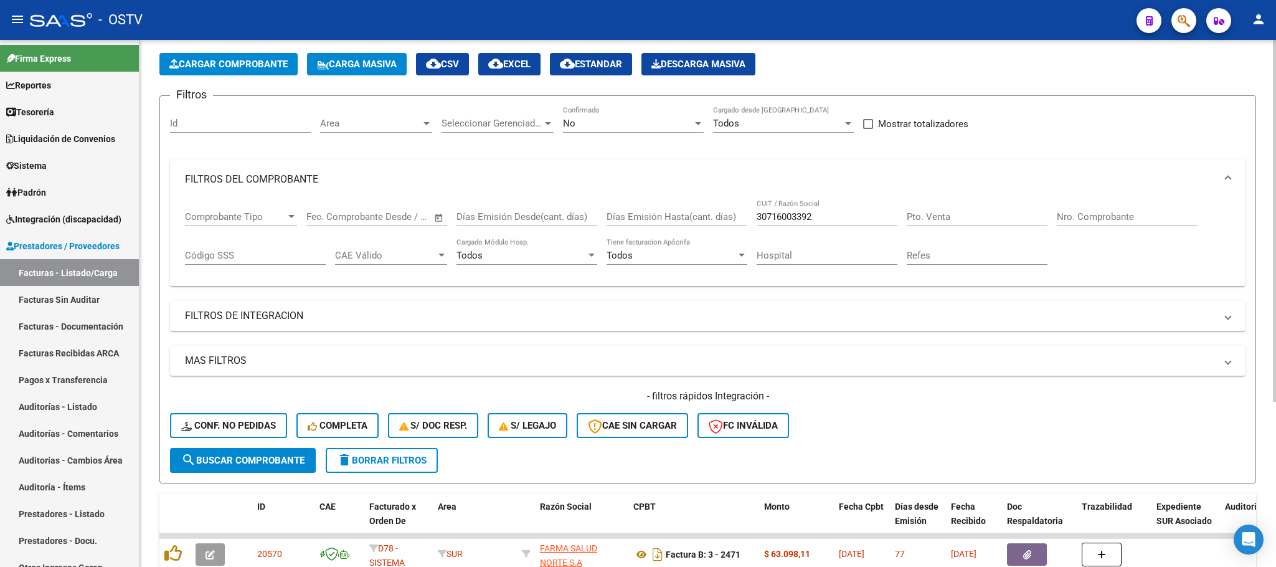  Describe the element at coordinates (338, 425) in the screenshot. I see `span: Completa` at that location.